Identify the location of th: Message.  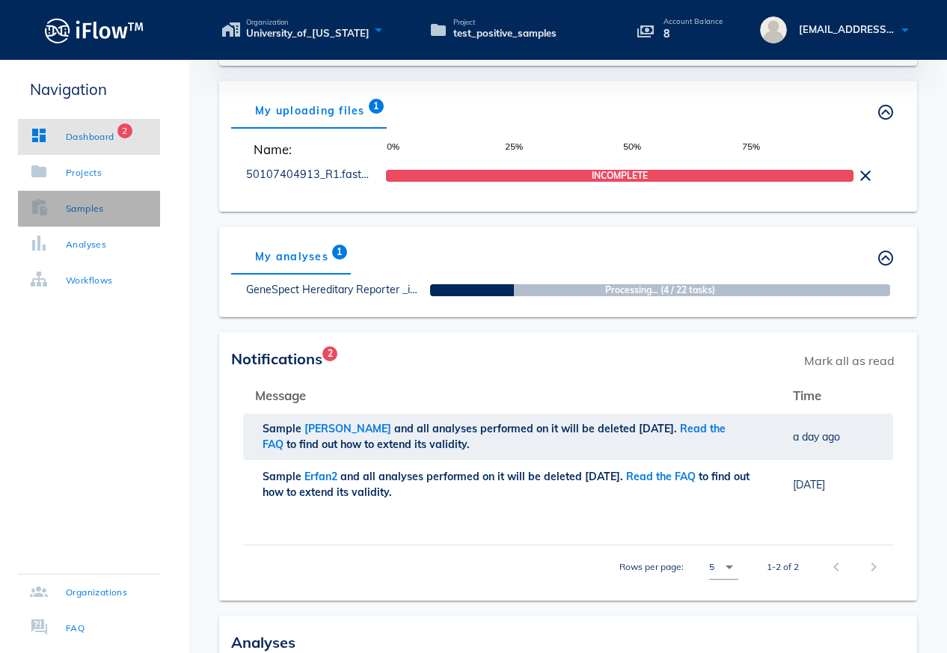
(511, 395).